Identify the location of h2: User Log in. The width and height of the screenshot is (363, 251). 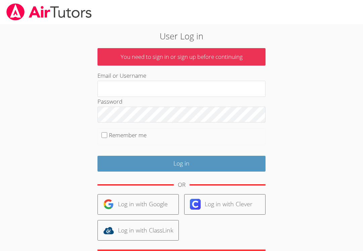
(181, 36).